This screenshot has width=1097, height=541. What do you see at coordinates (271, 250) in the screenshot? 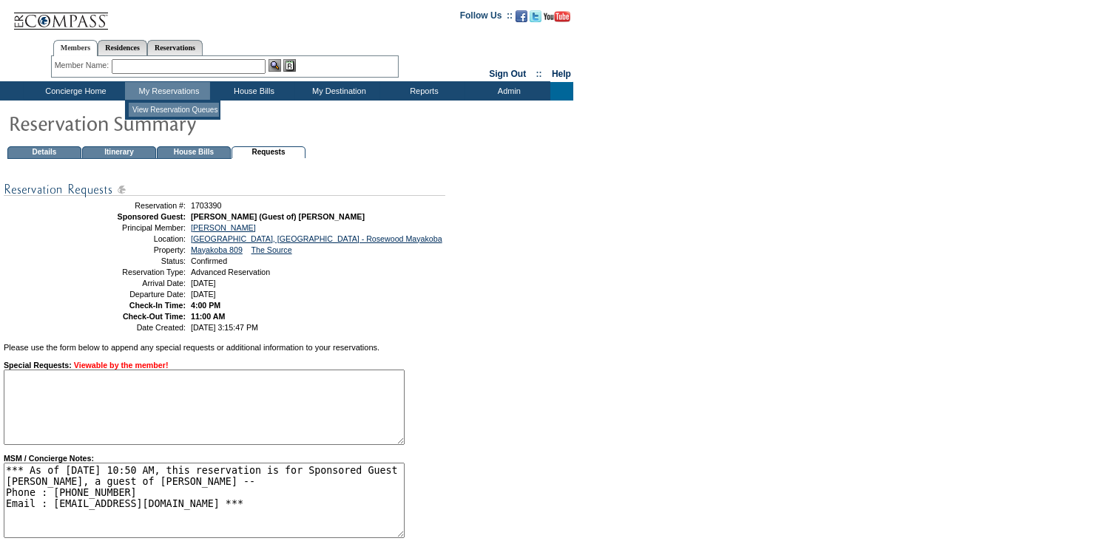
I see `a: The Source` at bounding box center [271, 250].